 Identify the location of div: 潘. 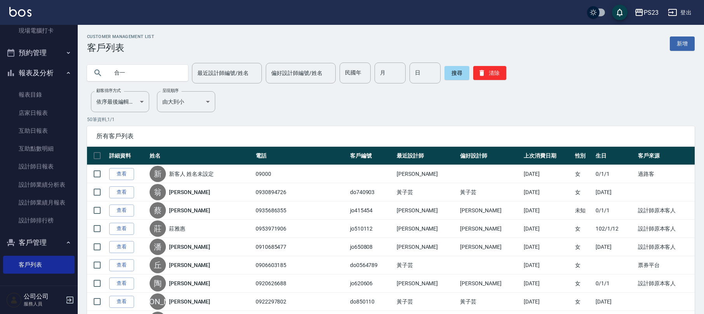
(158, 247).